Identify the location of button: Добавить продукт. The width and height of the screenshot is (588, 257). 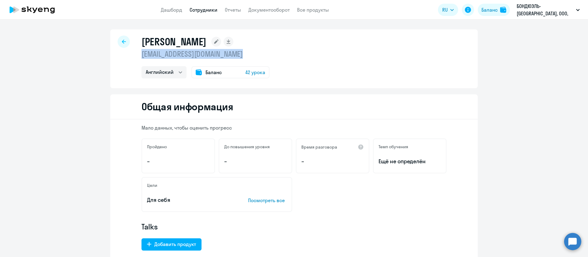
(172, 244).